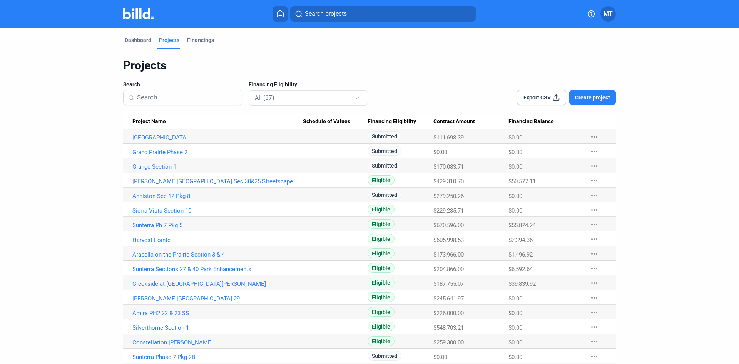 The height and width of the screenshot is (364, 739). What do you see at coordinates (448, 342) in the screenshot?
I see `span: $259,300.00` at bounding box center [448, 342].